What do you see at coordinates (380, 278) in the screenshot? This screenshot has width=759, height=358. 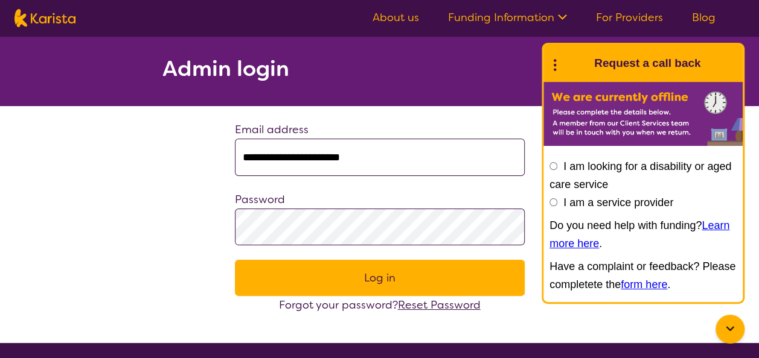 I see `button: Log in` at bounding box center [380, 278].